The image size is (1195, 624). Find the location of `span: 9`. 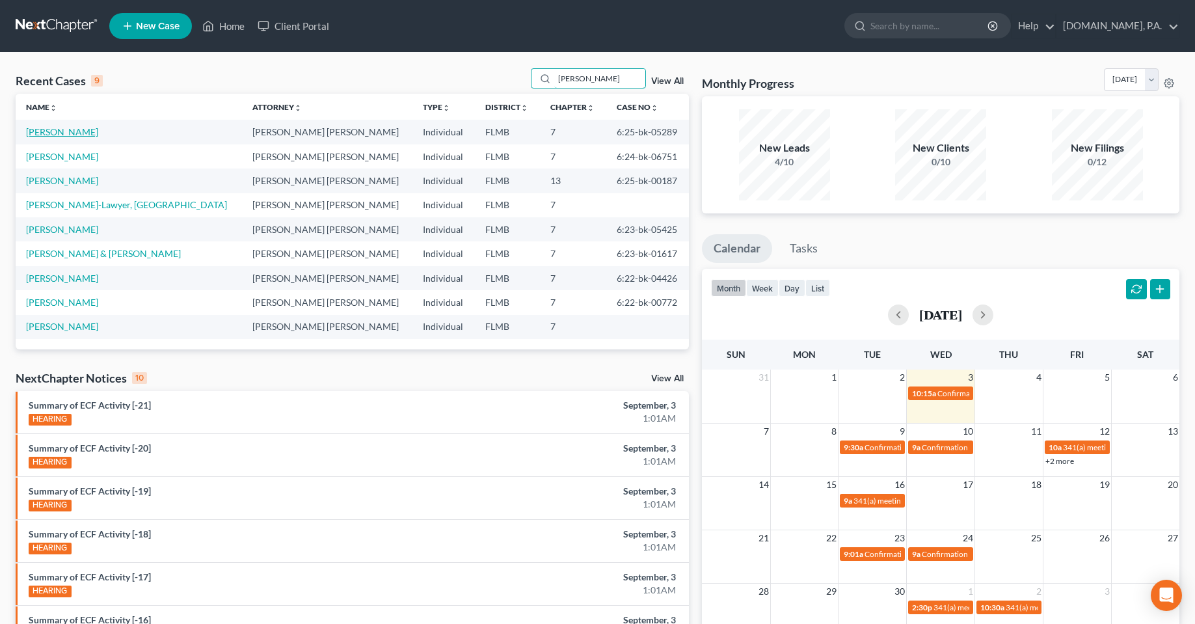

span: 9 is located at coordinates (902, 431).